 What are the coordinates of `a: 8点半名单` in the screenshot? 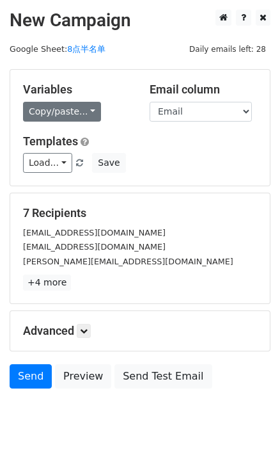 It's located at (86, 49).